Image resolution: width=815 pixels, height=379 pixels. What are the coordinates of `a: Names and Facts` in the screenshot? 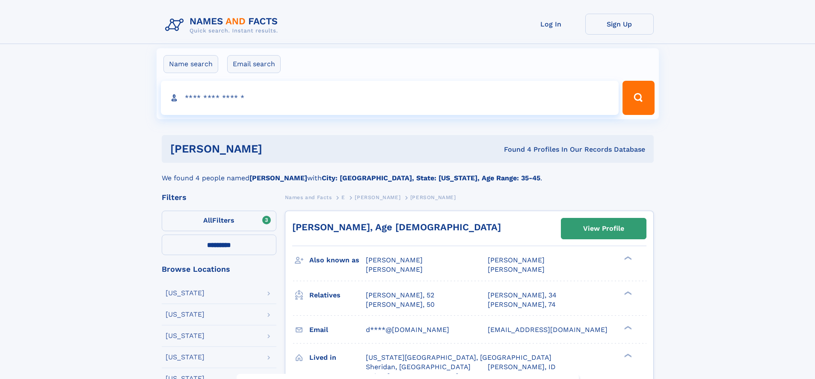 It's located at (308, 197).